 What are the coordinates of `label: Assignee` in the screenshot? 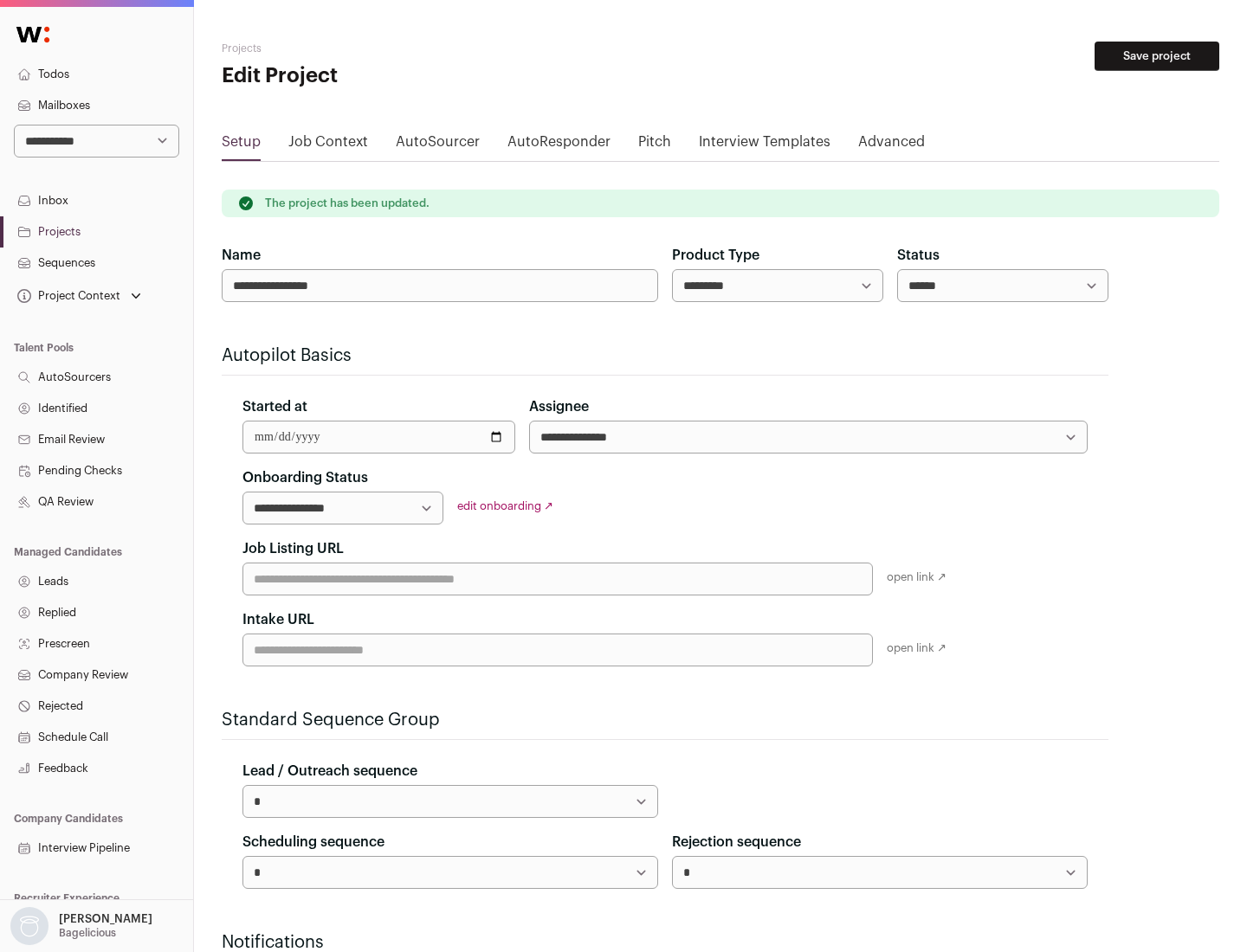 It's located at (559, 407).